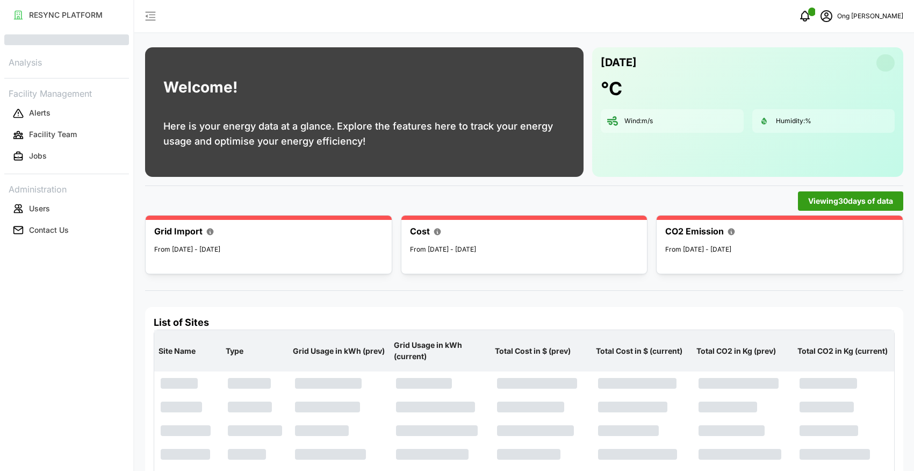 The image size is (914, 471). What do you see at coordinates (851, 201) in the screenshot?
I see `span: Viewing 30 days of data` at bounding box center [851, 201].